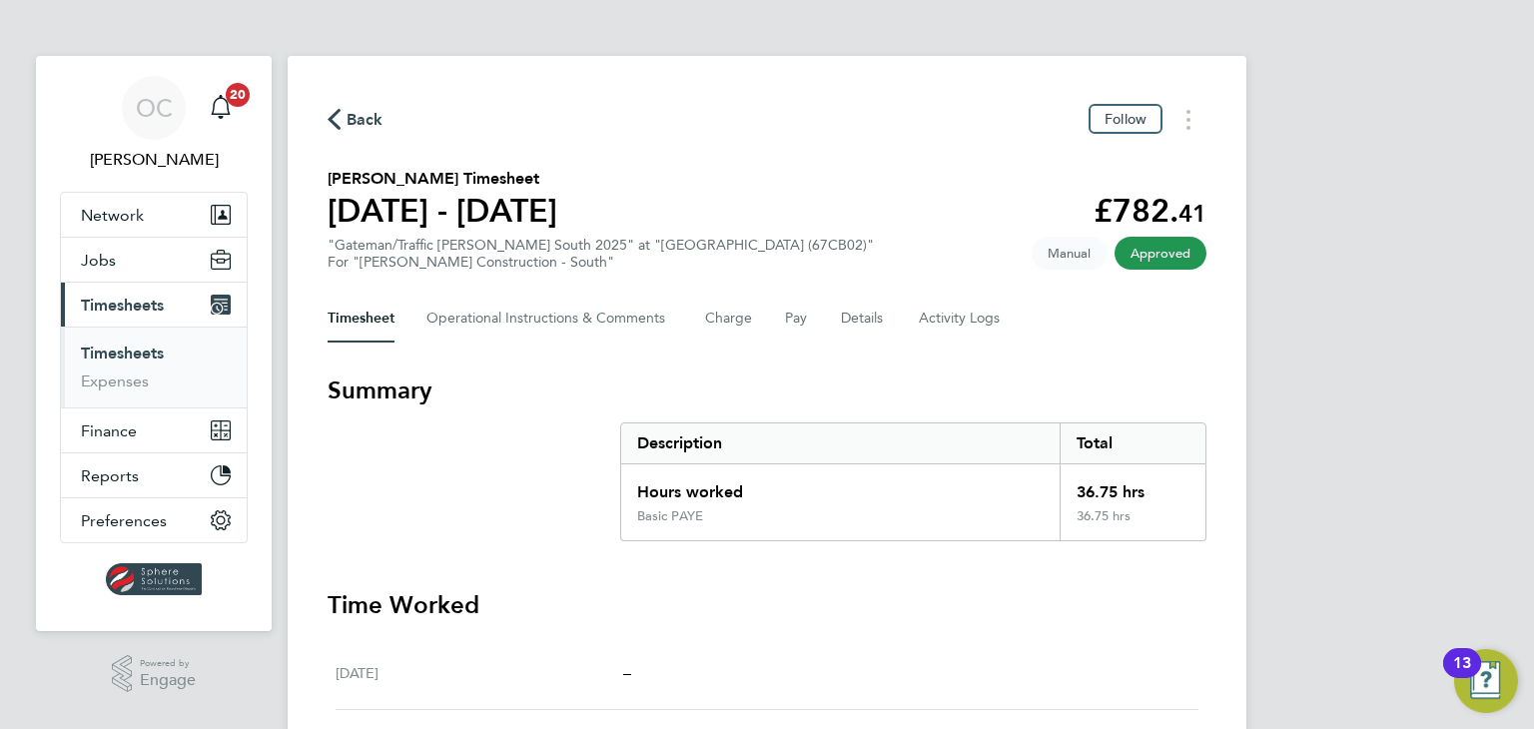 The height and width of the screenshot is (729, 1534). What do you see at coordinates (1150, 211) in the screenshot?
I see `app-decimal: £782.` at bounding box center [1150, 211].